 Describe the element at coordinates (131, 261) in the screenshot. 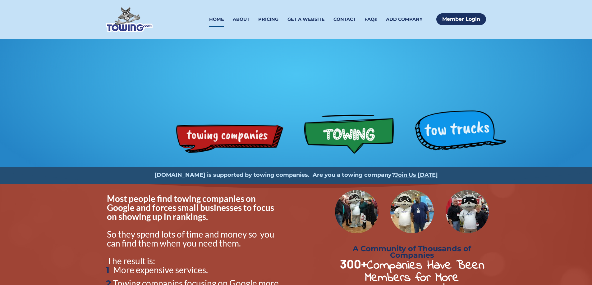

I see `span: The result is:` at that location.